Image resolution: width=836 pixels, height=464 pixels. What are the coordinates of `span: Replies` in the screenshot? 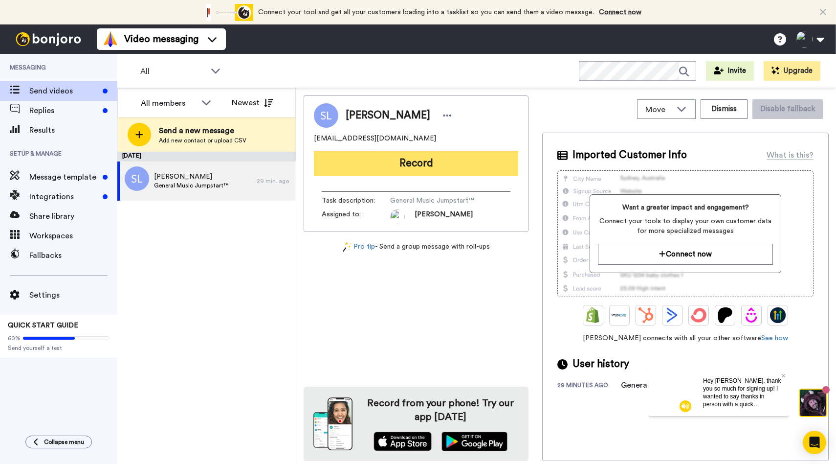 It's located at (64, 111).